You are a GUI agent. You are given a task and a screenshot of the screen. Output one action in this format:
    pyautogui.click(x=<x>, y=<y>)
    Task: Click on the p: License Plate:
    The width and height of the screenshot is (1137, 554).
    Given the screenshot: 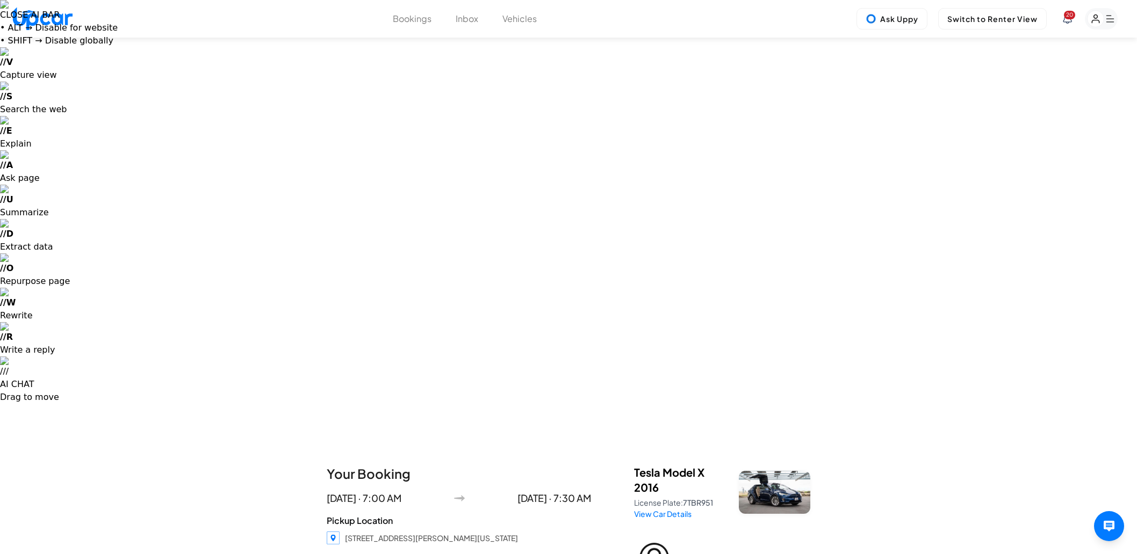 What is the action you would take?
    pyautogui.click(x=680, y=503)
    